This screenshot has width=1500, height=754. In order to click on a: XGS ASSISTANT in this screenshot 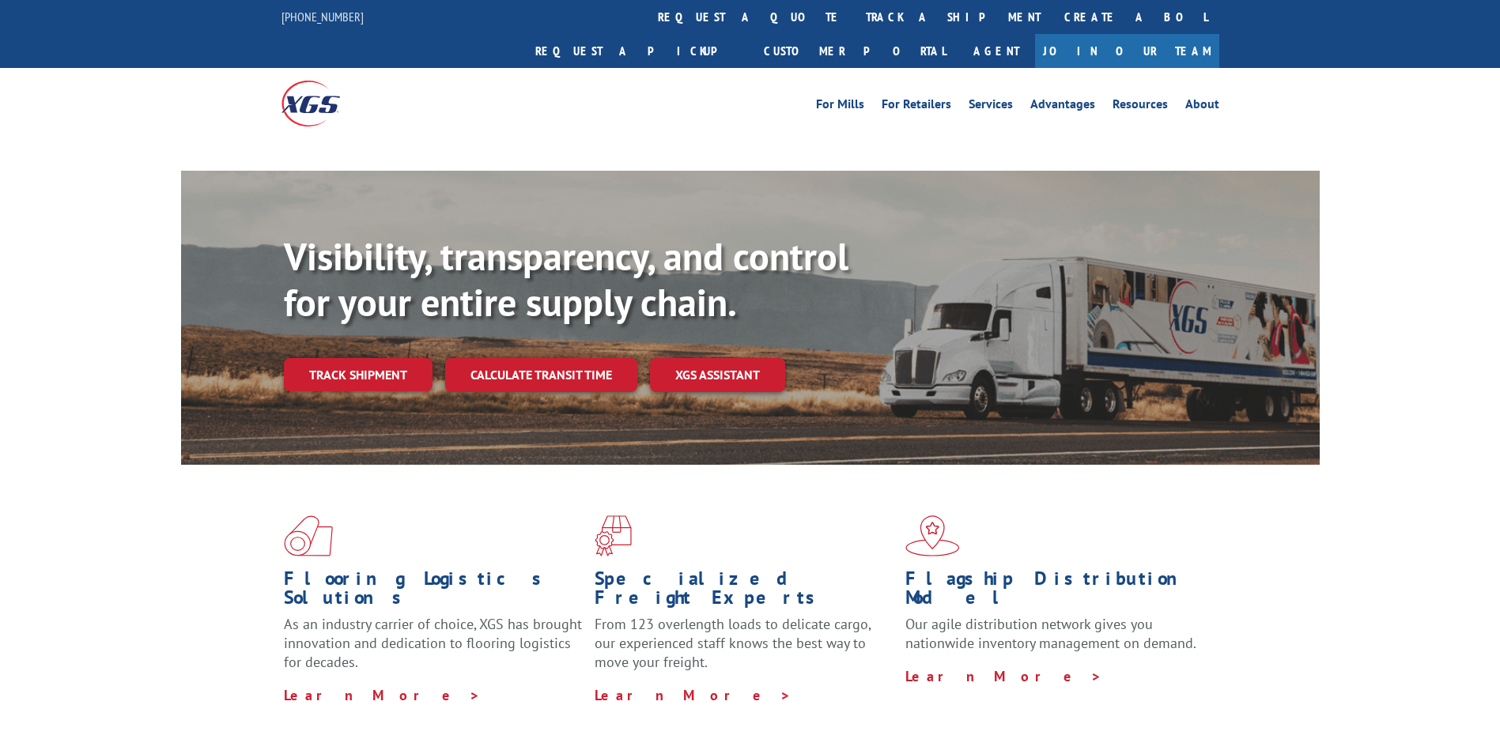, I will do `click(717, 375)`.